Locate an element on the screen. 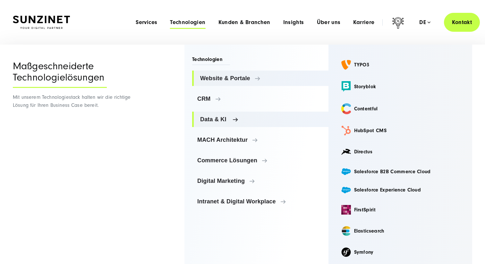 The image size is (485, 264). a: Salesforce Experience Cloud is located at coordinates (400, 190).